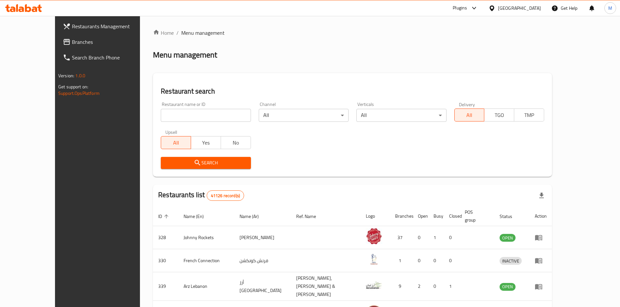 This screenshot has width=620, height=307. What do you see at coordinates (401, 287) in the screenshot?
I see `td: 9` at bounding box center [401, 287].